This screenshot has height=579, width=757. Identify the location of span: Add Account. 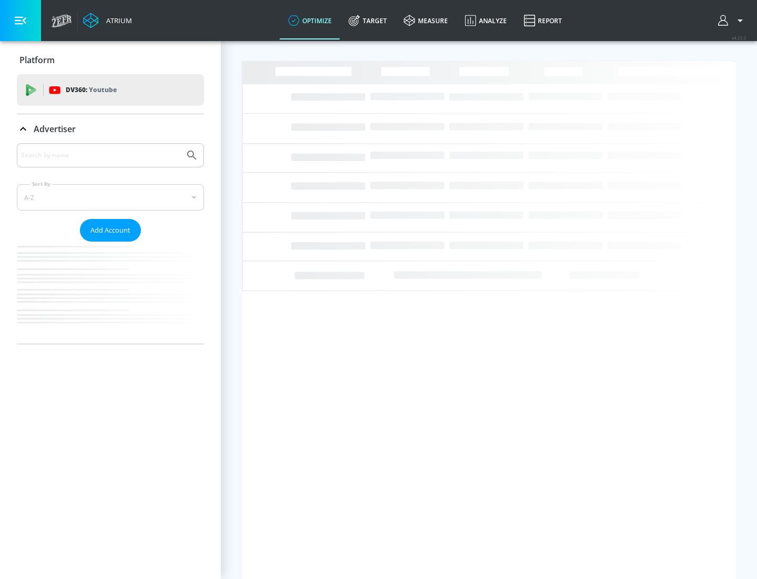
(110, 230).